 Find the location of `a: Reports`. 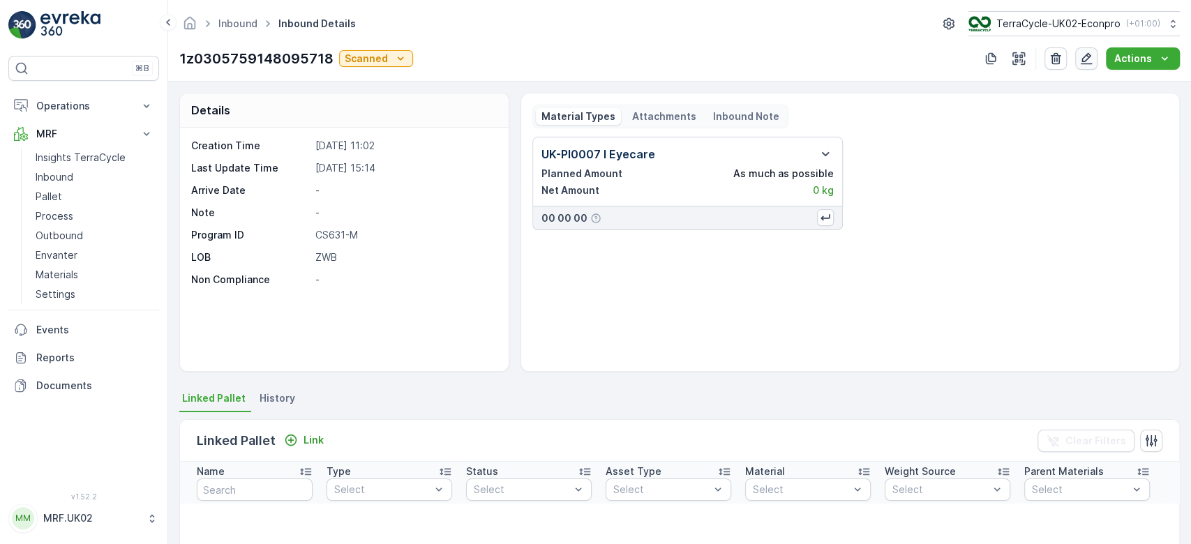

a: Reports is located at coordinates (84, 358).